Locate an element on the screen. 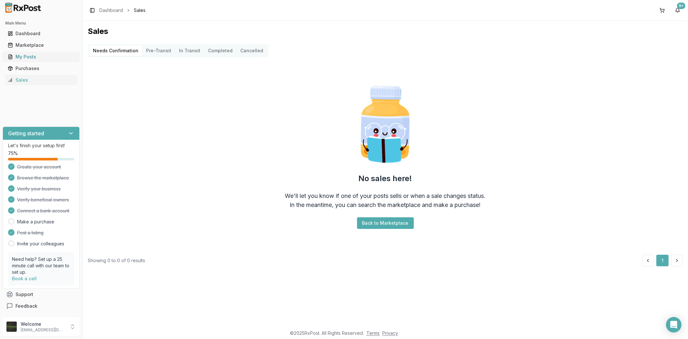  button: Marketplace is located at coordinates (41, 45).